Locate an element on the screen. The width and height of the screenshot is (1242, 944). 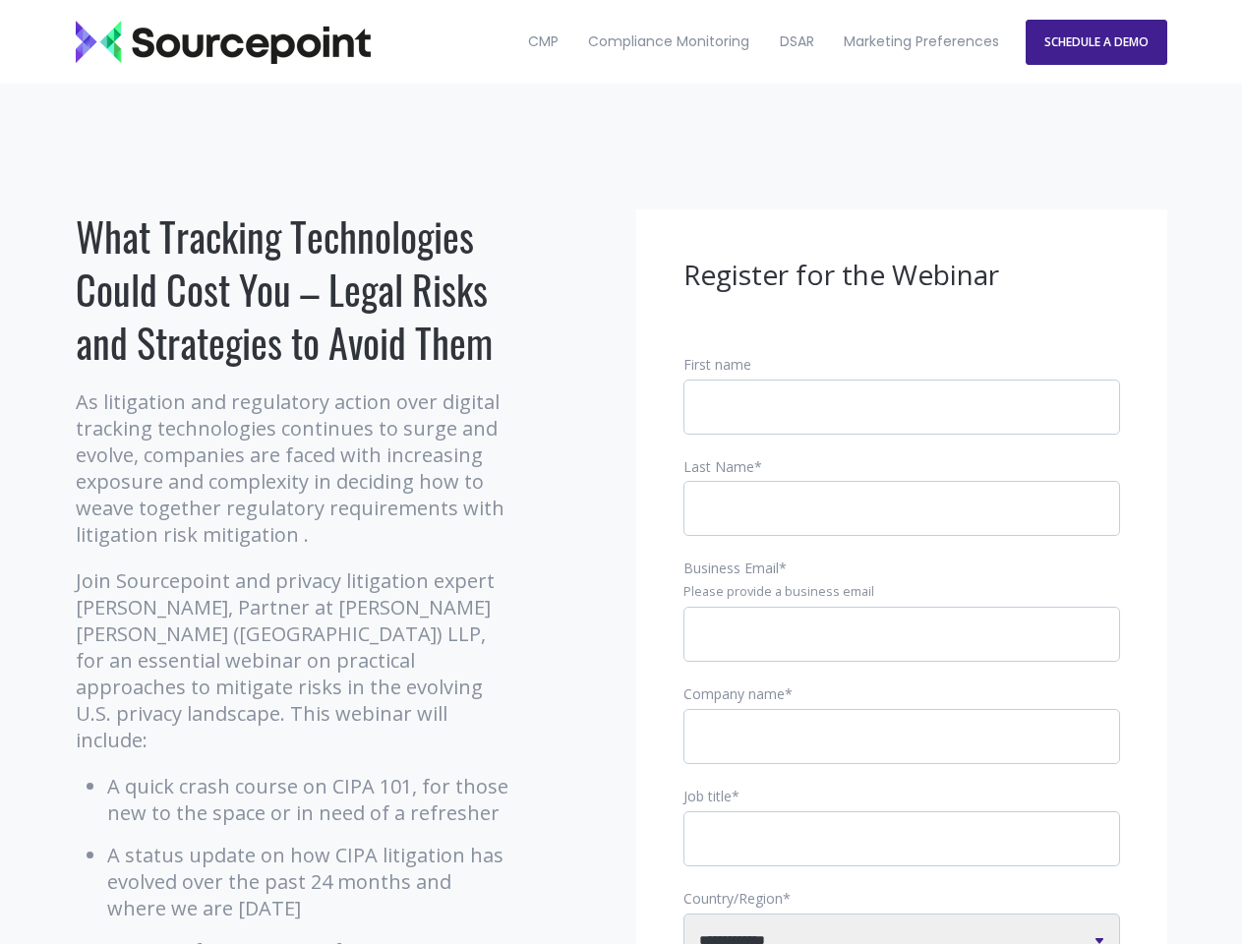
span: Company name is located at coordinates (733, 693).